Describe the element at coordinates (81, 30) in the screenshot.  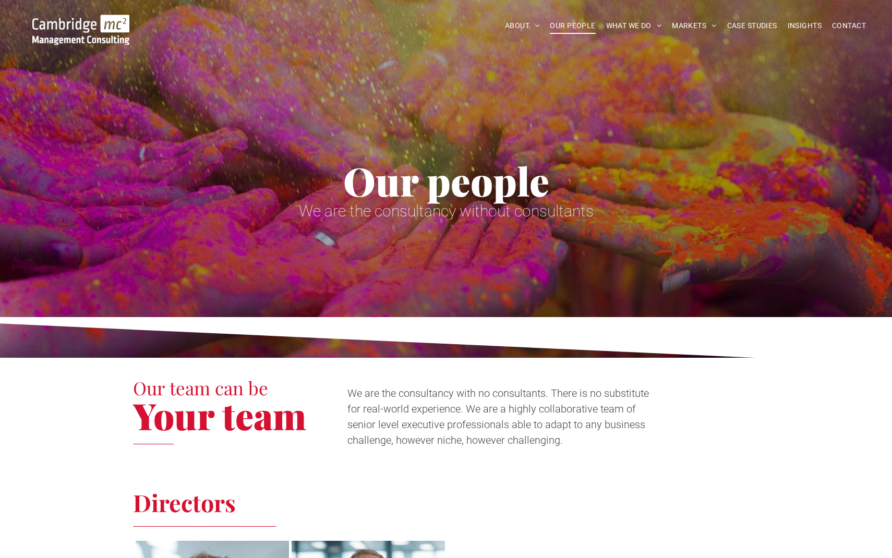
I see `img: Go to Homepage` at that location.